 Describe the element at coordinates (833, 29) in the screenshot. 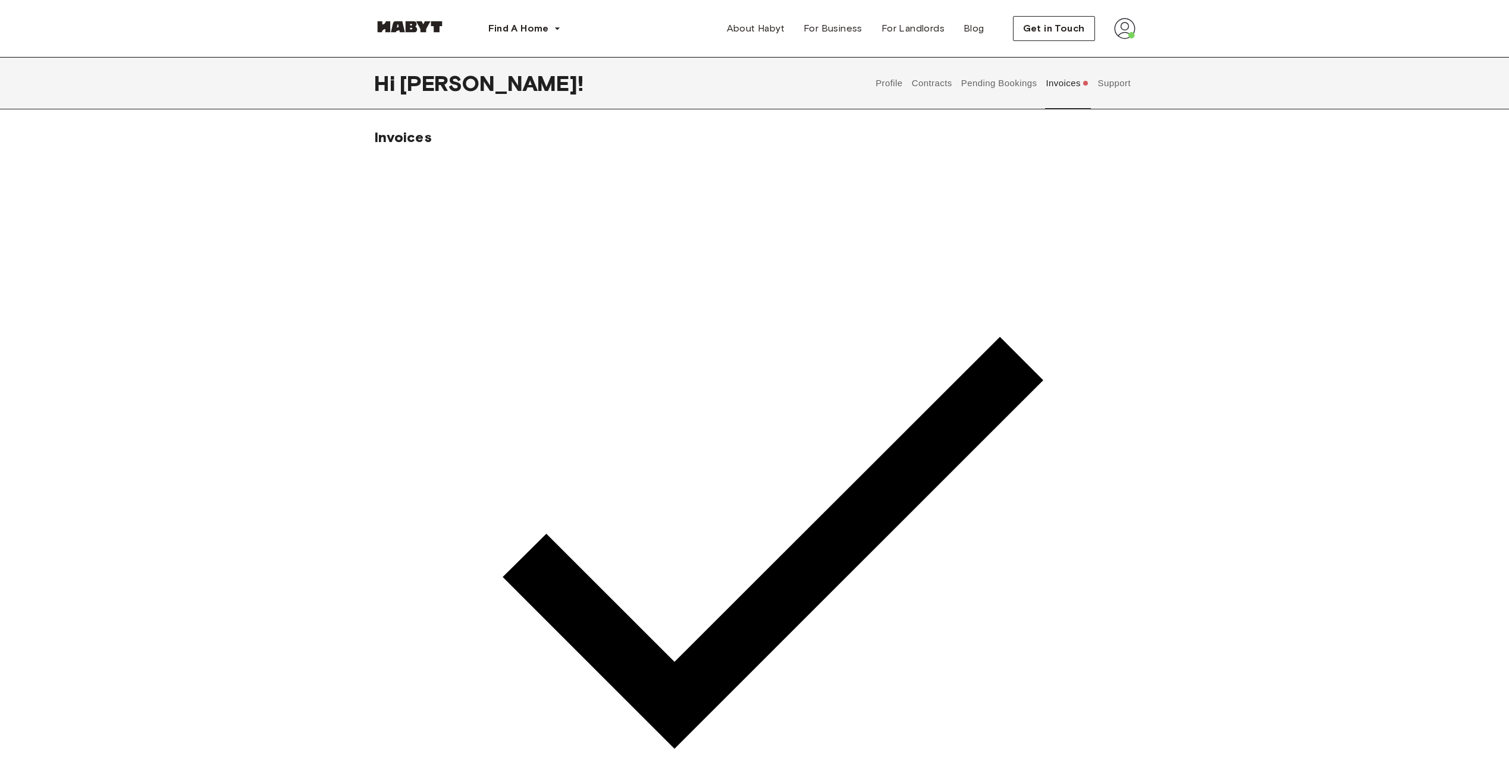

I see `a: For Business` at that location.